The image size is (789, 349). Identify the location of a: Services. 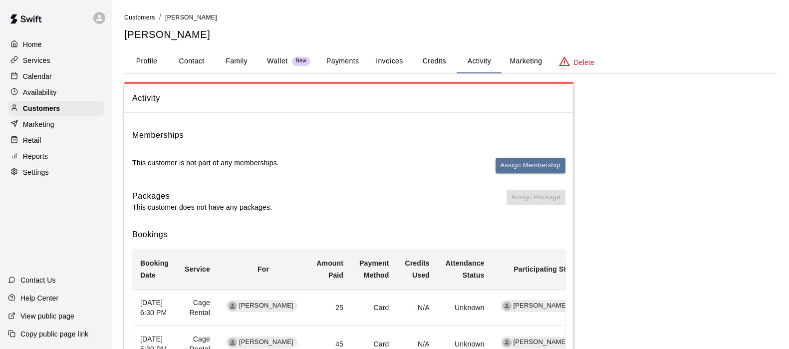
(56, 60).